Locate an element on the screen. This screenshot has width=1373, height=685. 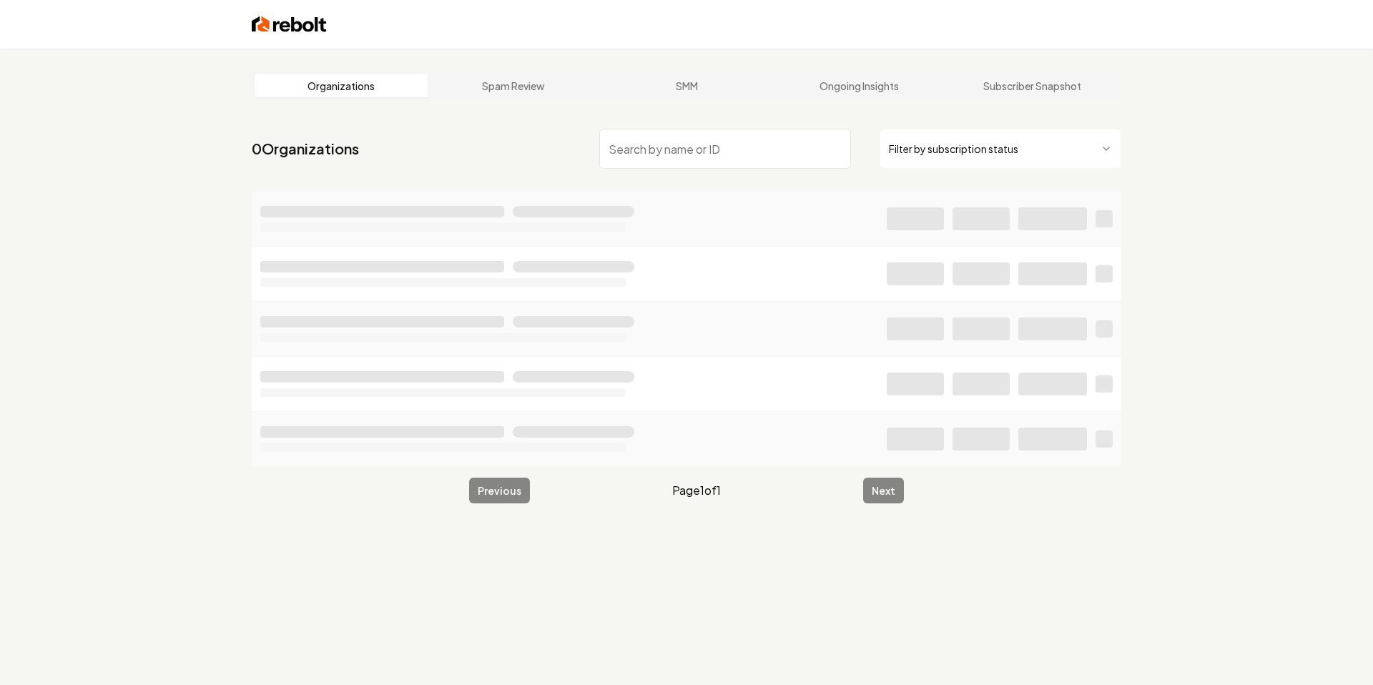
input: Search by name or ID is located at coordinates (725, 149).